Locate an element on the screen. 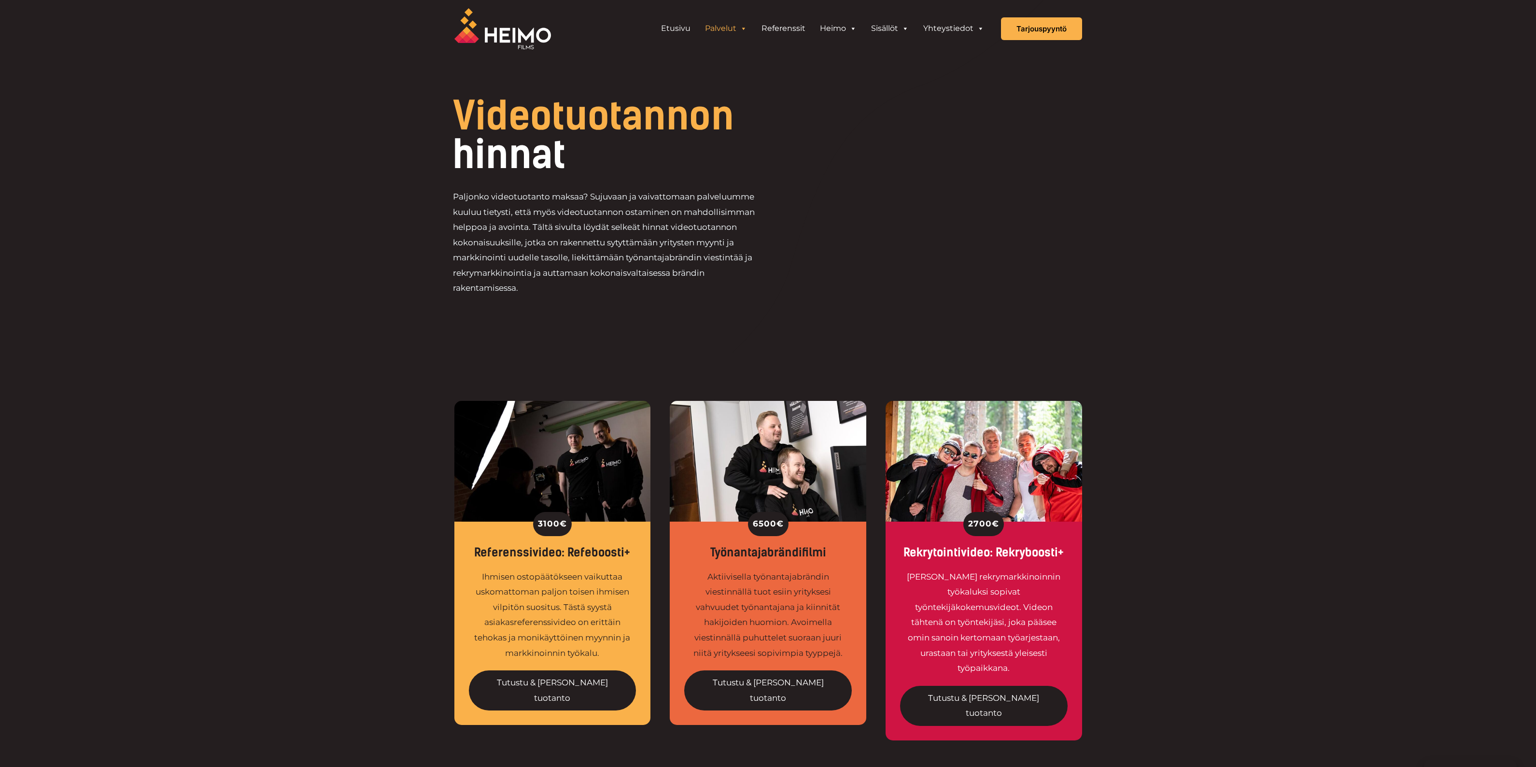 This screenshot has height=767, width=1536. p: Paljonko videotuotanto maksaa? Sujuvaan ja vaivattomaan palveluumme kuuluu tietysti, että myös vi... is located at coordinates (610, 242).